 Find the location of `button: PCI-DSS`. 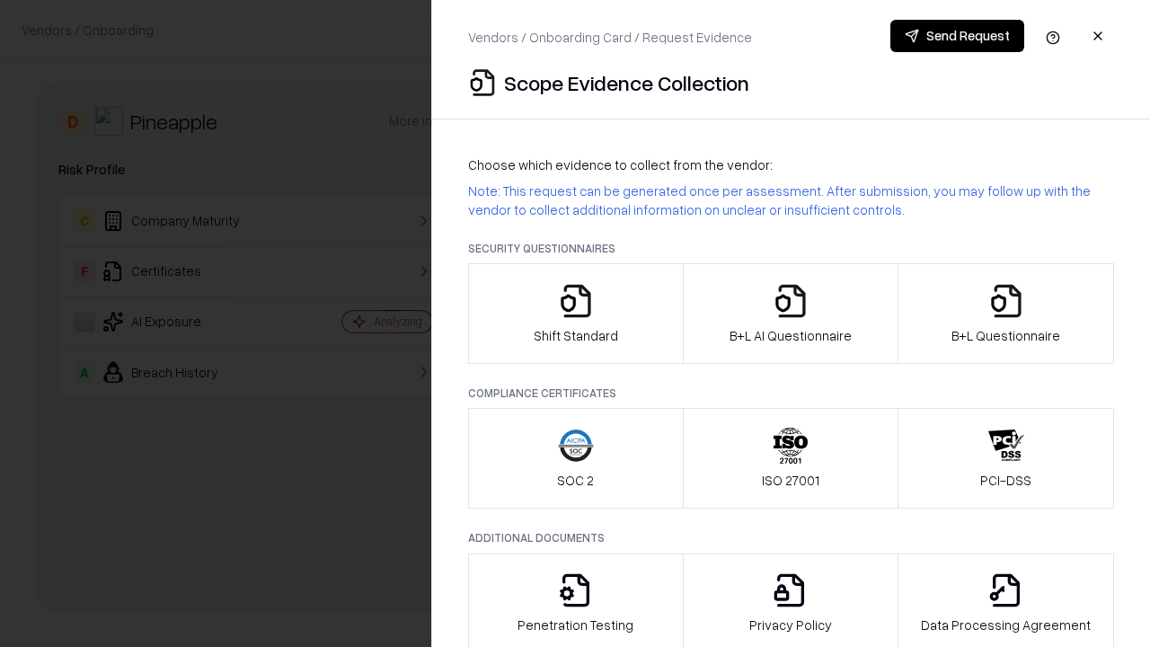

button: PCI-DSS is located at coordinates (1005, 458).